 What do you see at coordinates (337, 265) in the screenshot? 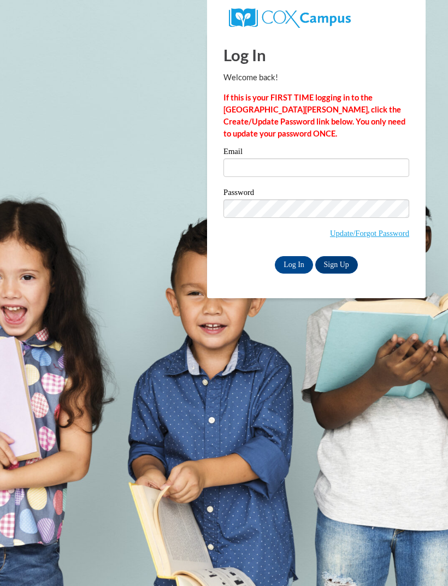
I see `a: Sign Up` at bounding box center [337, 265].